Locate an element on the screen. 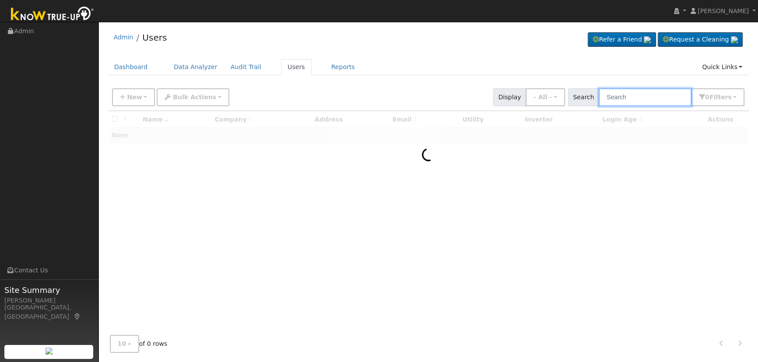 The width and height of the screenshot is (758, 362). button: - All - is located at coordinates (545, 97).